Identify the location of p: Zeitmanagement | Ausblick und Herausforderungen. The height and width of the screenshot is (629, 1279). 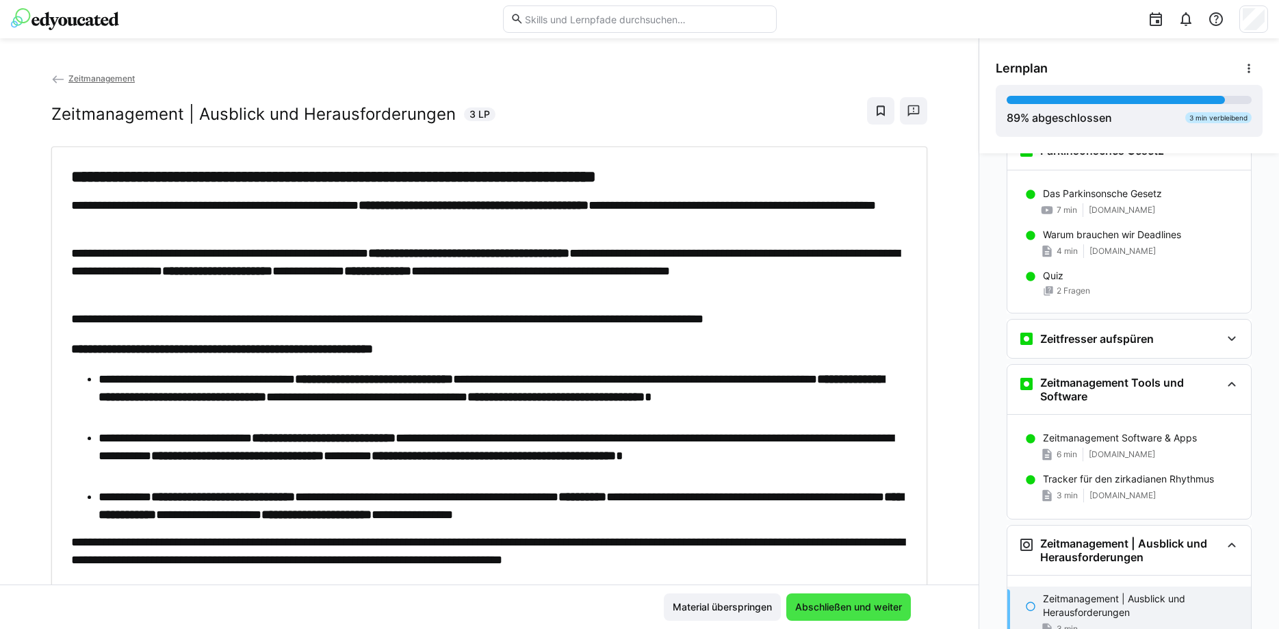
(1142, 606).